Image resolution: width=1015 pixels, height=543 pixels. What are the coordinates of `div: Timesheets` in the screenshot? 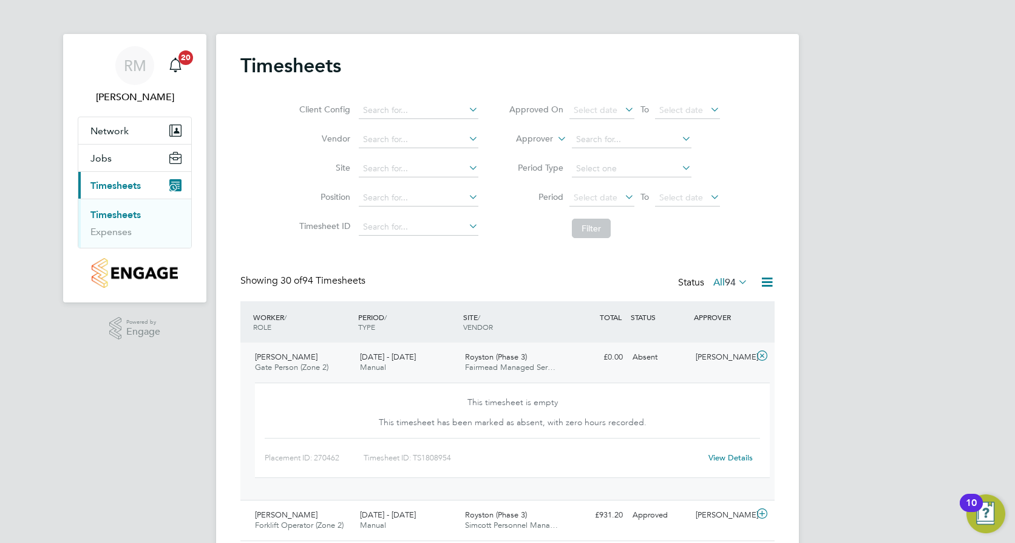 It's located at (135, 223).